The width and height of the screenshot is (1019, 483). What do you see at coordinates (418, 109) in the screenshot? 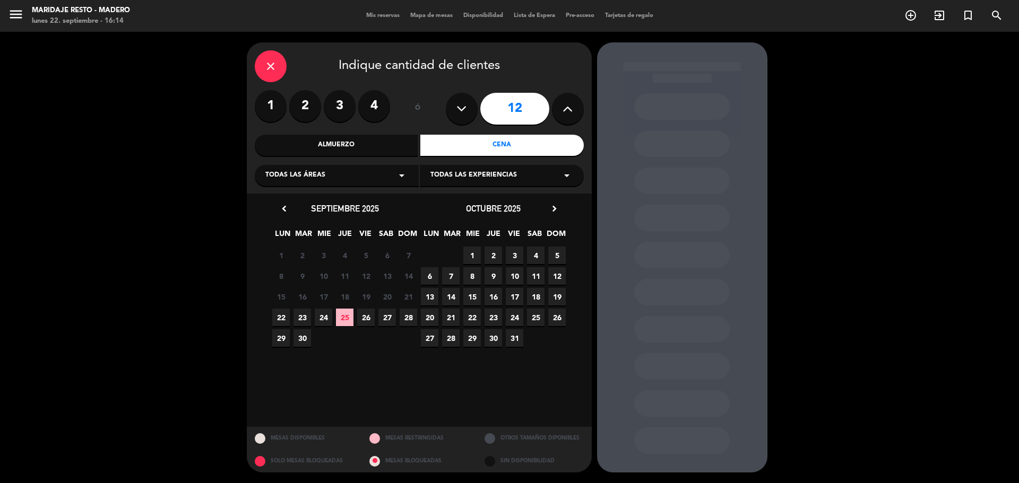
I see `div: ó` at bounding box center [418, 109].